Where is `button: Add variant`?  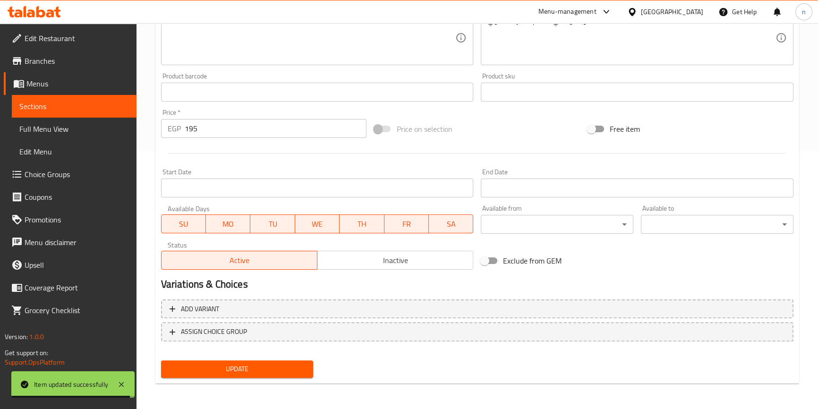
button: Add variant is located at coordinates (477, 309).